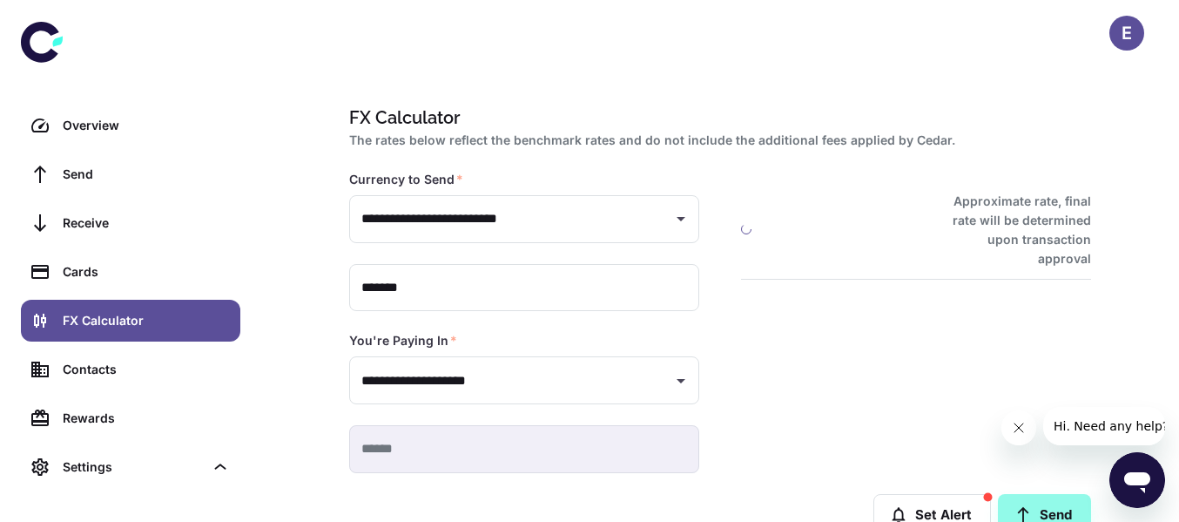  What do you see at coordinates (146, 369) in the screenshot?
I see `div: Contacts` at bounding box center [146, 369].